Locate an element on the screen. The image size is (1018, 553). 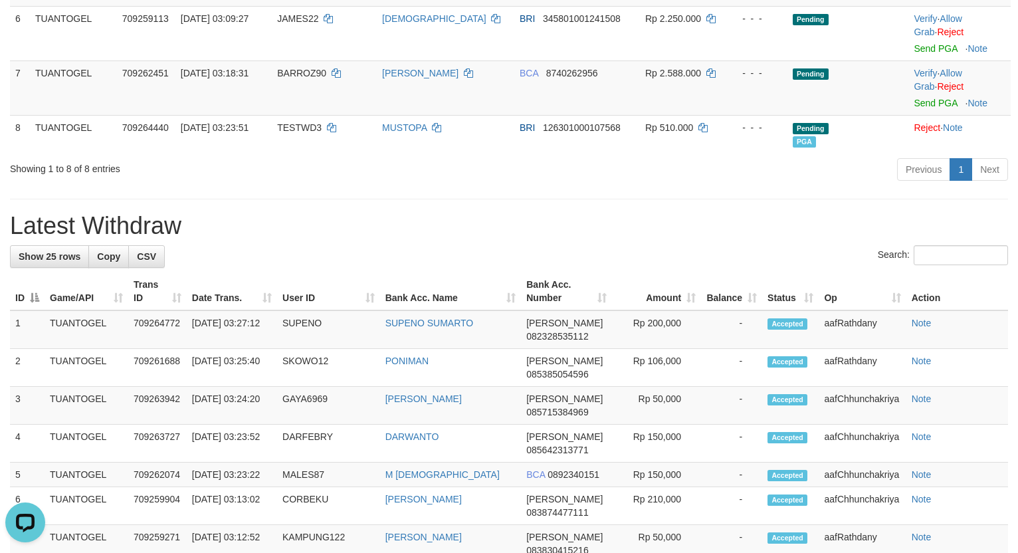
span: Rp 2.588.000 is located at coordinates (673, 73).